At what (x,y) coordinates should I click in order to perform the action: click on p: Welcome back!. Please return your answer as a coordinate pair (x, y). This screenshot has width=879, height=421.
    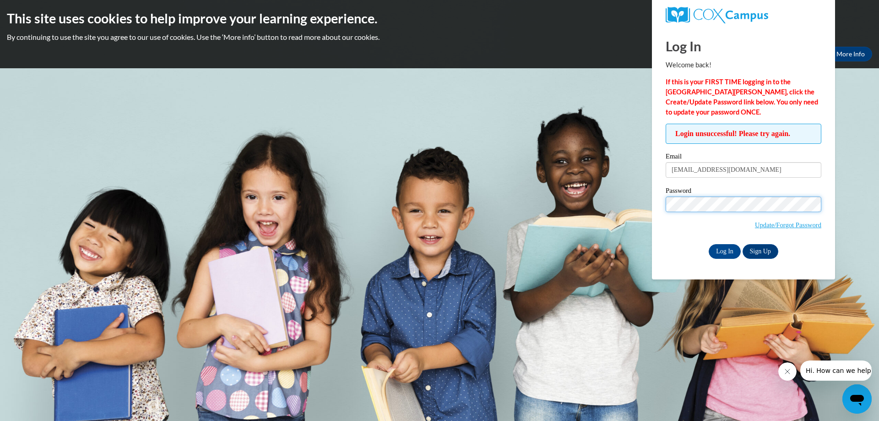
    Looking at the image, I should click on (744, 65).